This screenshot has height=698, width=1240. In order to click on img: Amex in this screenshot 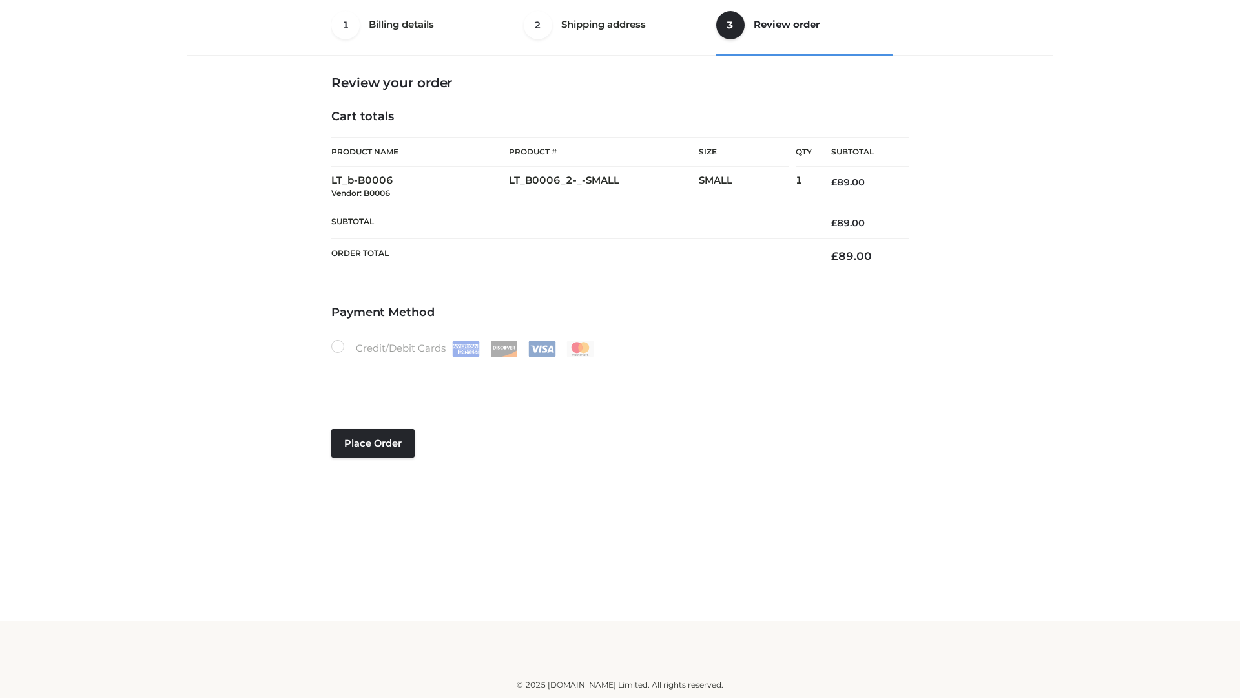, I will do `click(466, 349)`.